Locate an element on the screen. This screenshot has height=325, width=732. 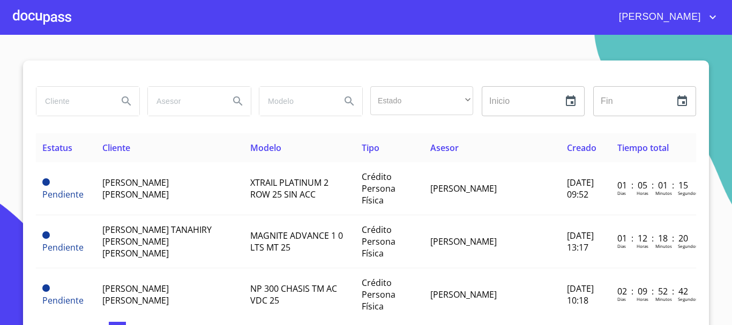
p: 01 : 05 : 01 : 15 is located at coordinates (653, 185).